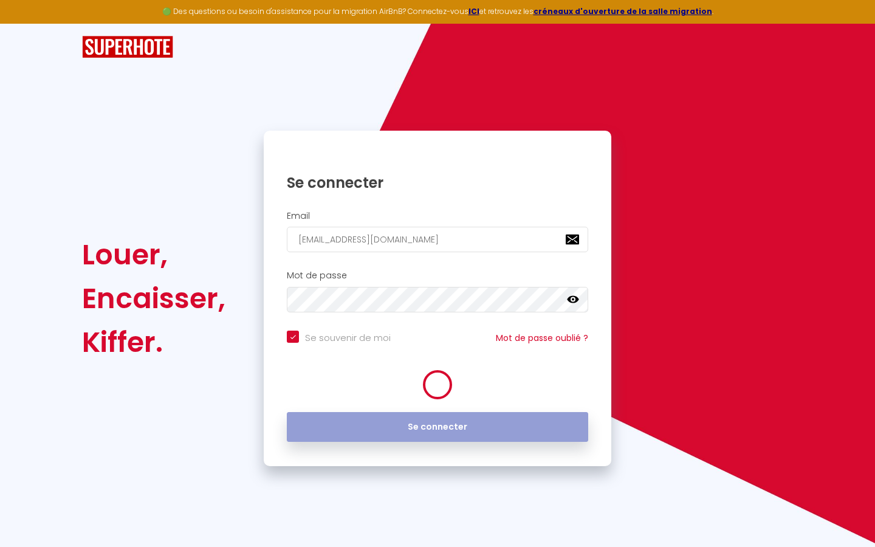 This screenshot has height=547, width=875. I want to click on a: créneaux d'ouverture de la salle migration, so click(623, 11).